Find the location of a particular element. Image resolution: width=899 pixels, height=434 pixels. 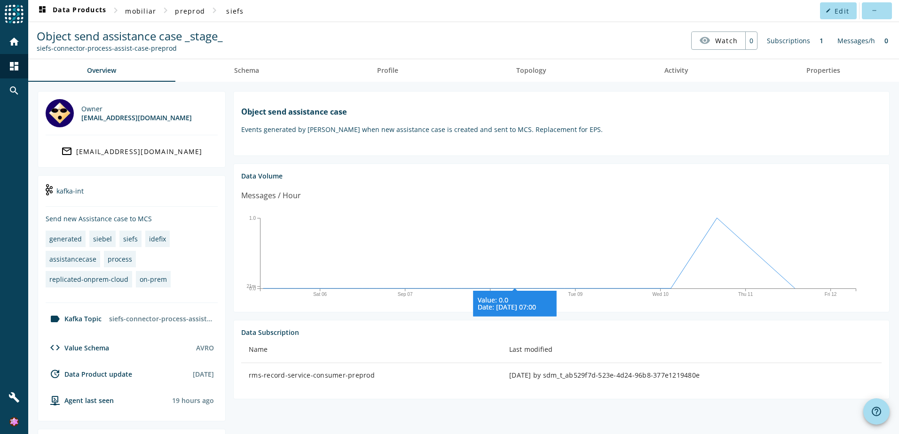

button: preprod is located at coordinates (190, 11).